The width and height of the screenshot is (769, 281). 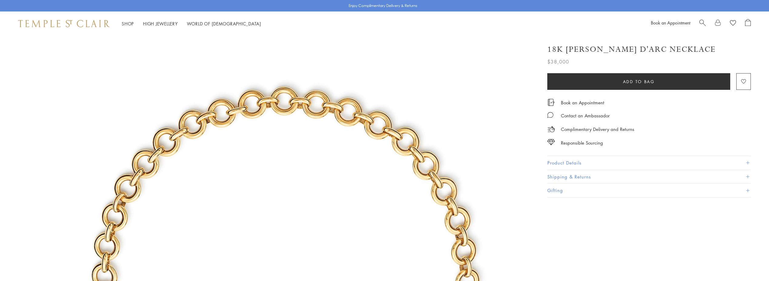 I want to click on button: Shipping & Returns, so click(x=649, y=177).